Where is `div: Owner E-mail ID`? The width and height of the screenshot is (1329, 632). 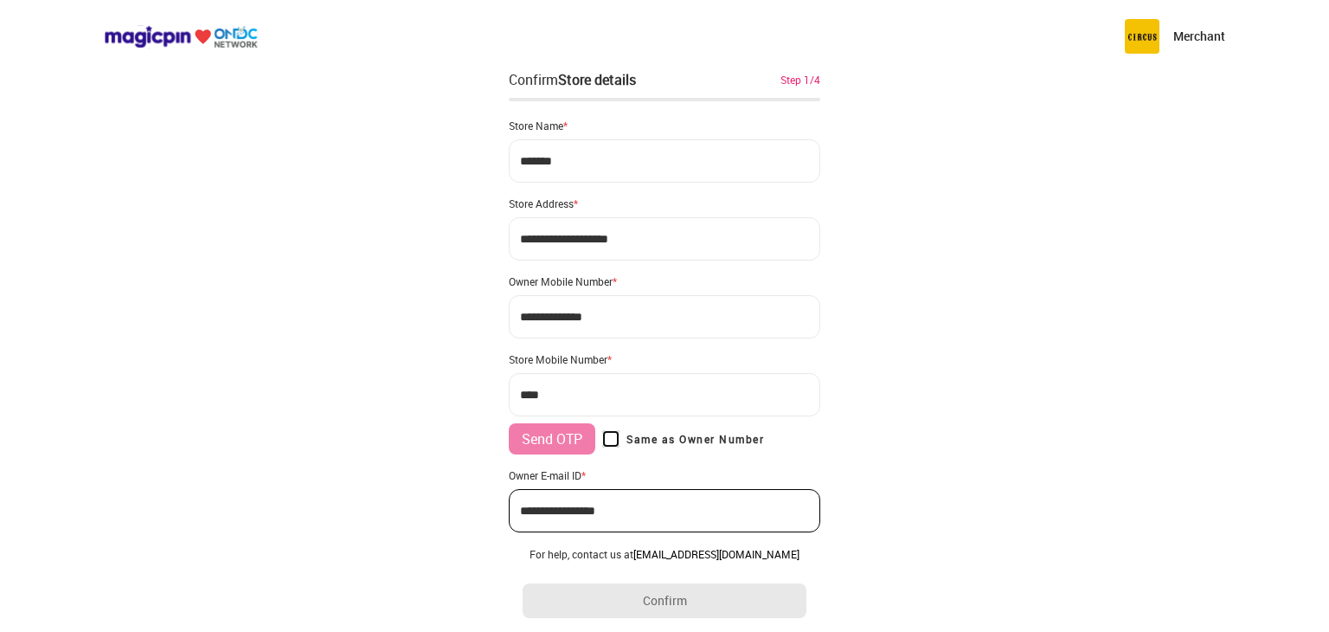 div: Owner E-mail ID is located at coordinates (665, 475).